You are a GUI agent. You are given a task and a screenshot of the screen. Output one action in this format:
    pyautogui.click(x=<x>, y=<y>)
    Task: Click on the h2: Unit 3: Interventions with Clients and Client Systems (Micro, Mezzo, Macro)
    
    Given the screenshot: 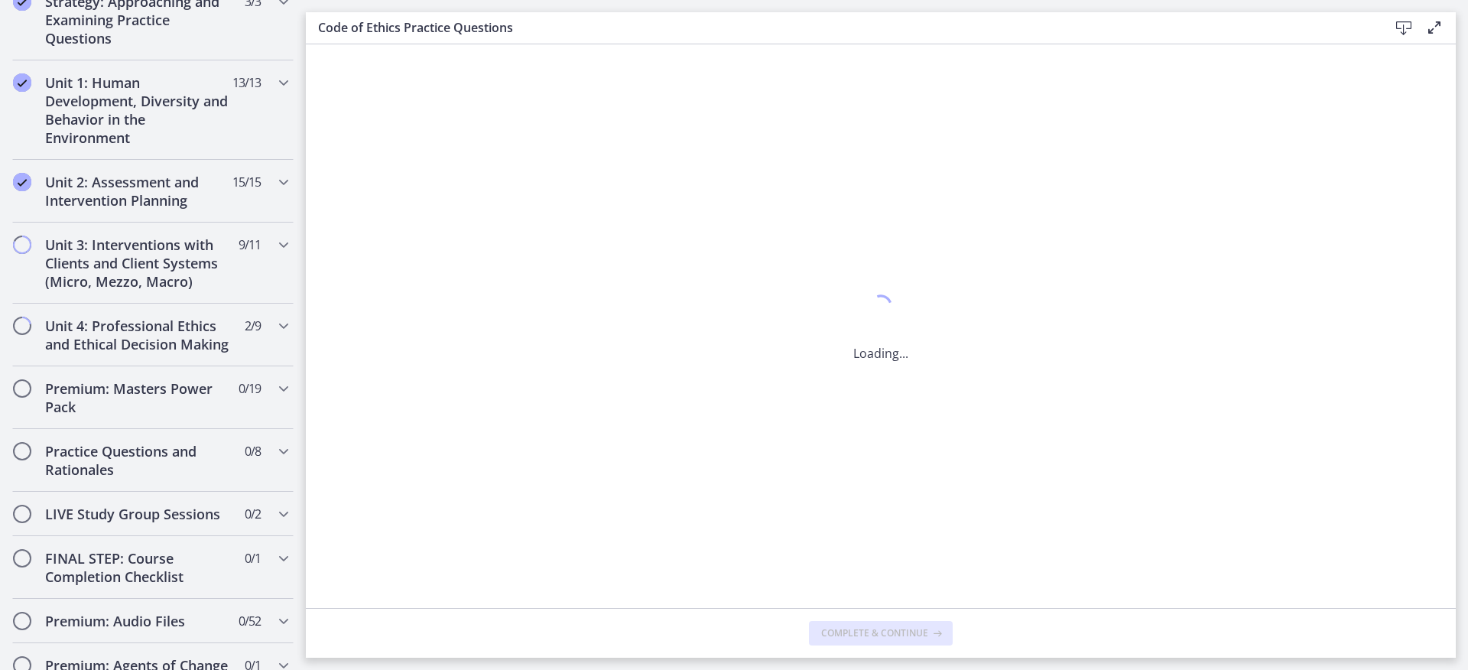 What is the action you would take?
    pyautogui.click(x=138, y=263)
    